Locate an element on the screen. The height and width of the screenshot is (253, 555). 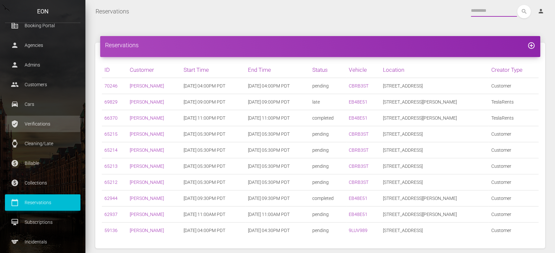
a: 65215 is located at coordinates (111, 134).